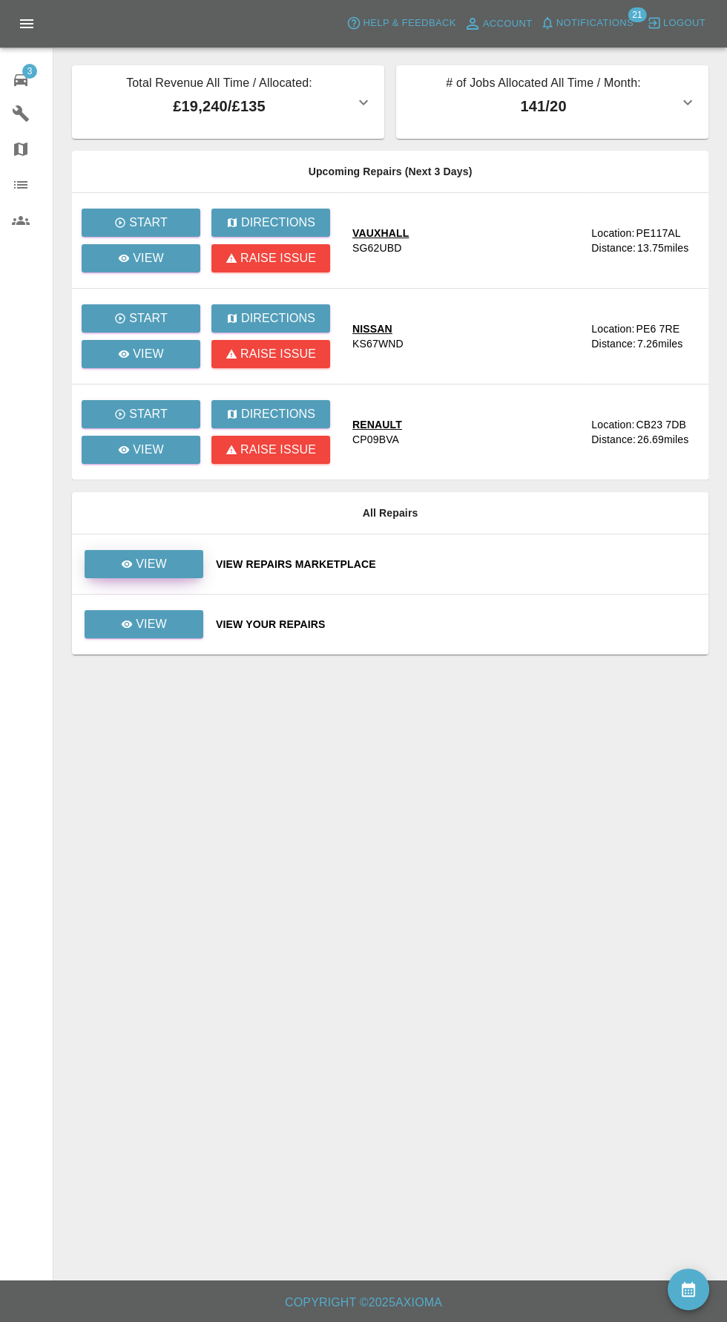 This screenshot has width=727, height=1322. Describe the element at coordinates (676, 23) in the screenshot. I see `button: Logout` at that location.